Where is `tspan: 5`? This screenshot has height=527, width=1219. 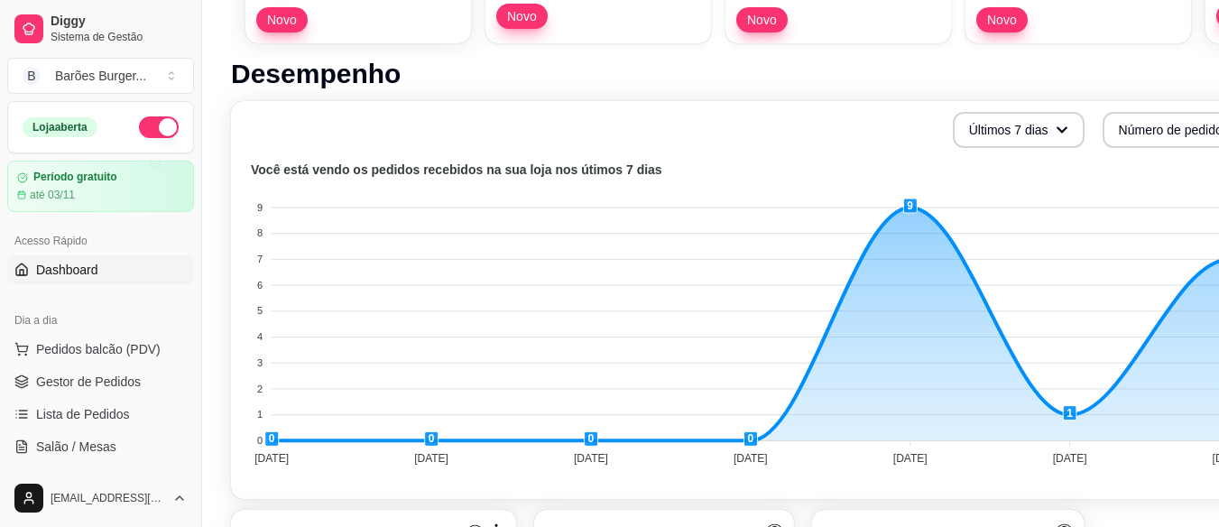 tspan: 5 is located at coordinates (260, 310).